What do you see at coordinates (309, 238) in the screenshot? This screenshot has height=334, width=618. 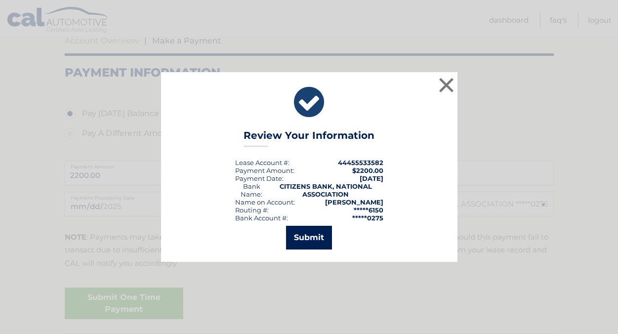 I see `button: Submit` at bounding box center [309, 238].